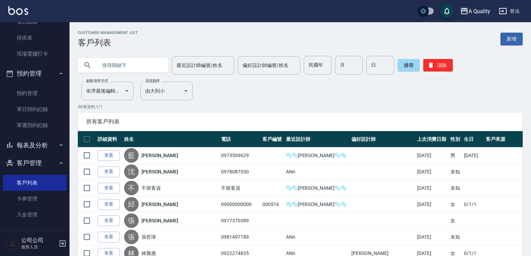  I want to click on div: 邱, so click(131, 205).